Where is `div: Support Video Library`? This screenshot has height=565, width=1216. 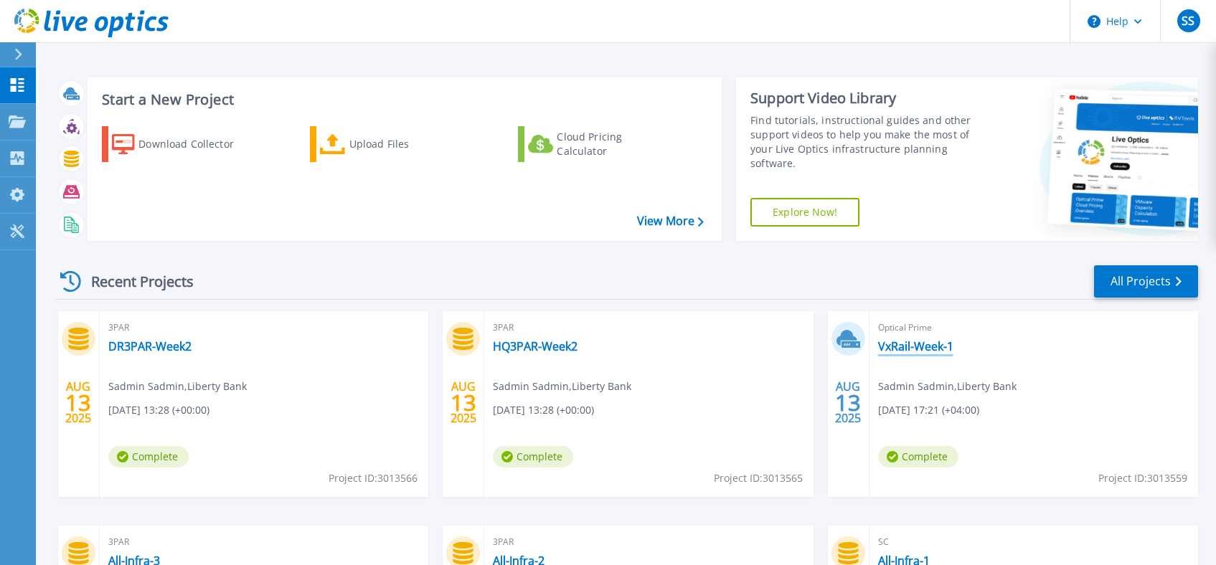
div: Support Video Library is located at coordinates (868, 98).